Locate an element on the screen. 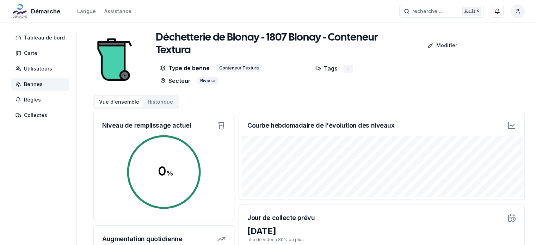 This screenshot has height=245, width=536. div: Langue is located at coordinates (86, 11).